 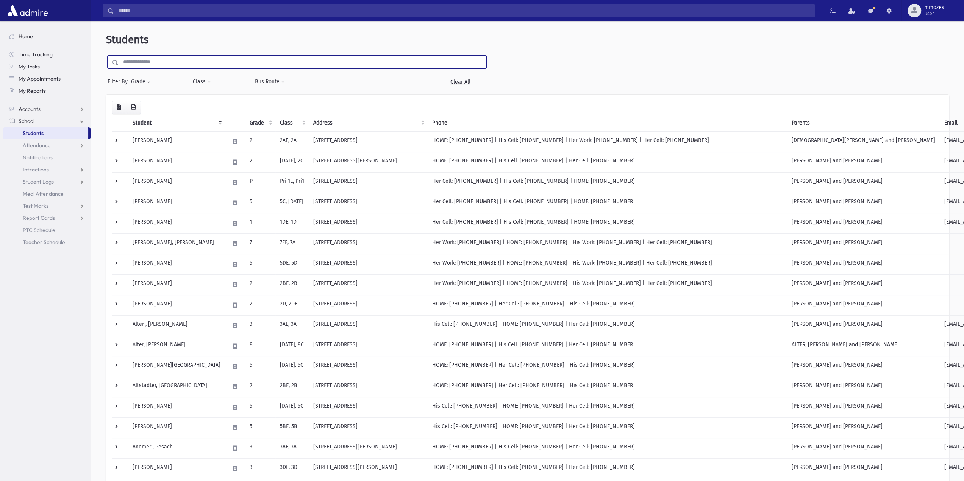 What do you see at coordinates (292, 428) in the screenshot?
I see `td: 5BE, 5B` at bounding box center [292, 428].